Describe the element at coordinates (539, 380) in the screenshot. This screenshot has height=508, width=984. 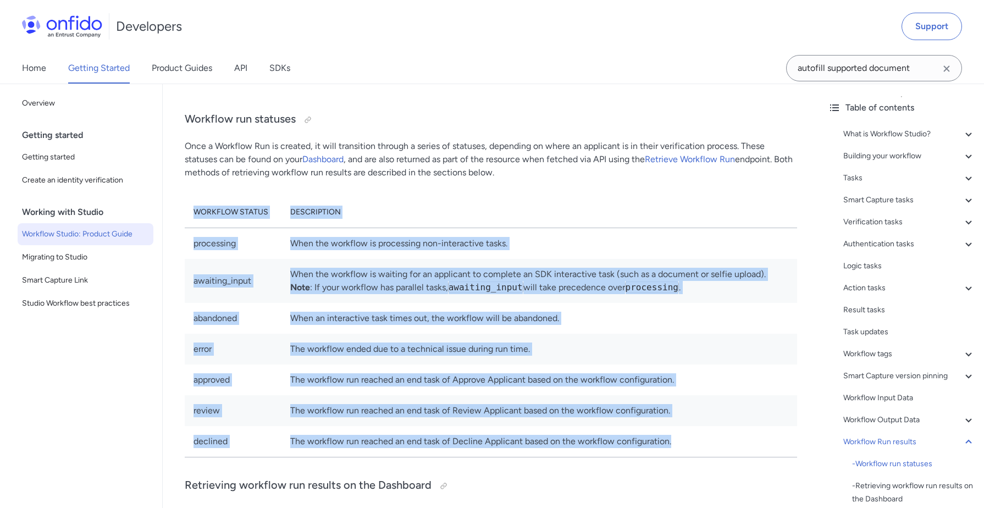
I see `td: The workflow run reached an end task of Approve Applicant based on the workflow configuration.` at that location.